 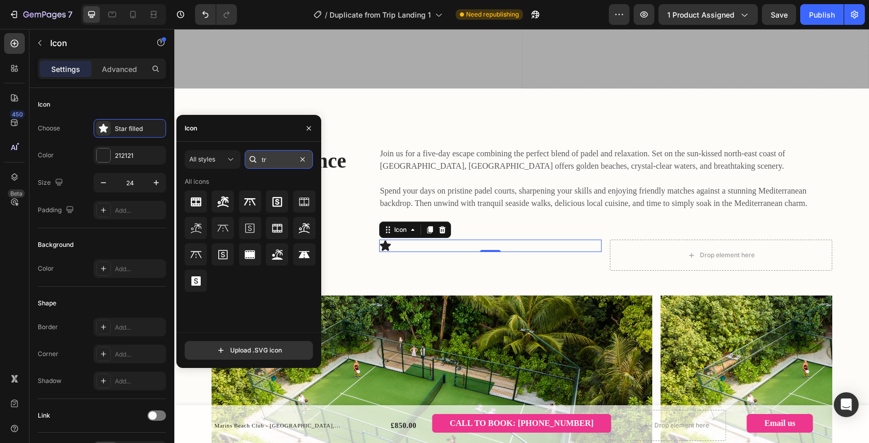 I want to click on div: Size, so click(x=51, y=183).